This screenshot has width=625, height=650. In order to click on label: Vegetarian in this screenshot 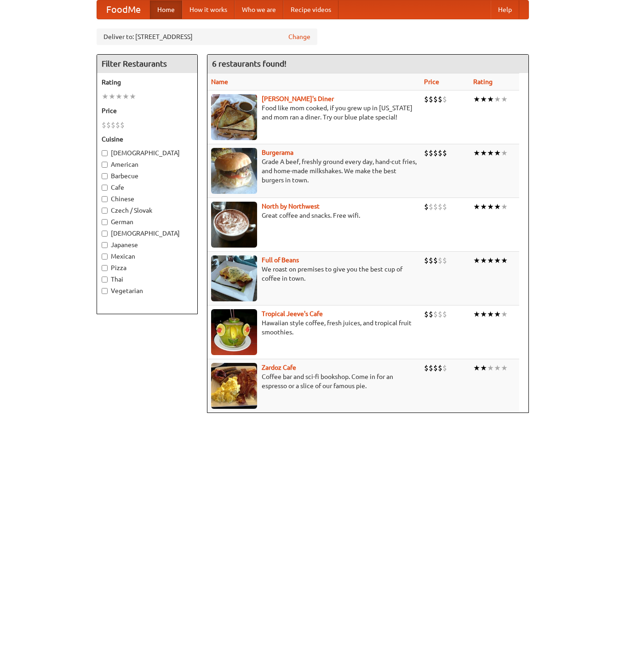, I will do `click(147, 291)`.